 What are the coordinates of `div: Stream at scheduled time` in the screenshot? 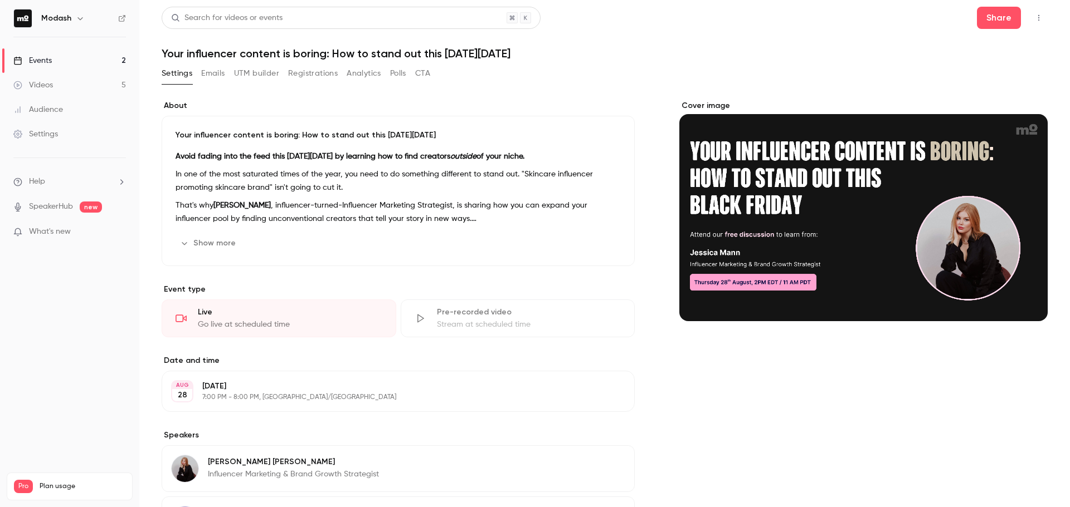 It's located at (529, 325).